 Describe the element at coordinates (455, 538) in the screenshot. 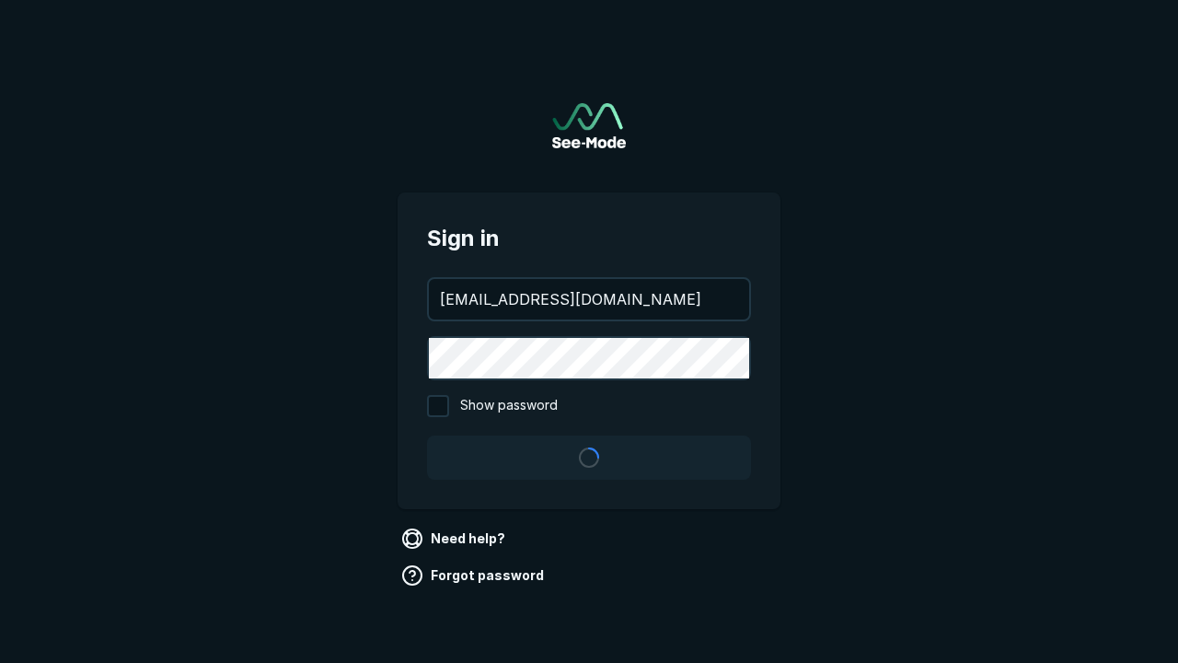

I see `a: Need help?` at that location.